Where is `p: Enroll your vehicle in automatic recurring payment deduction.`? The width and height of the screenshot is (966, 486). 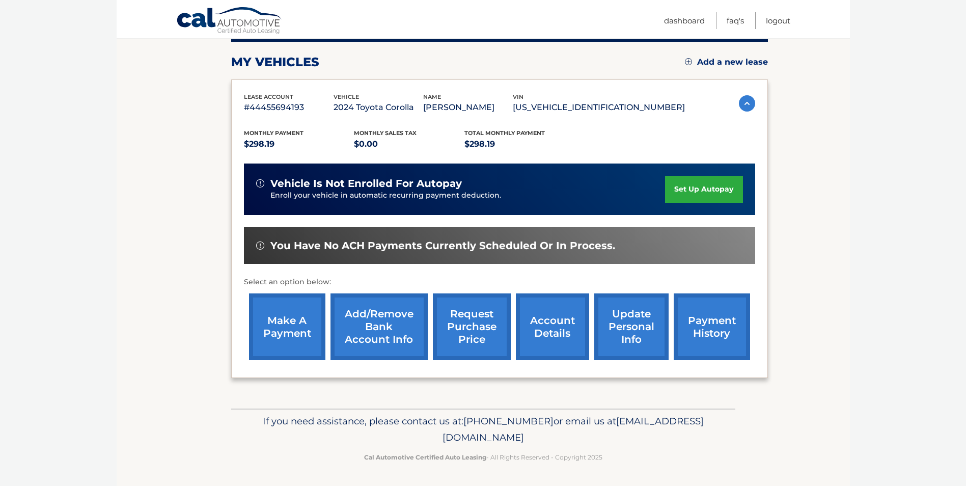 p: Enroll your vehicle in automatic recurring payment deduction. is located at coordinates (468, 195).